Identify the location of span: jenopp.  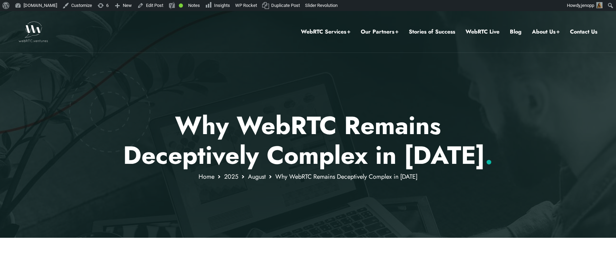
(587, 5).